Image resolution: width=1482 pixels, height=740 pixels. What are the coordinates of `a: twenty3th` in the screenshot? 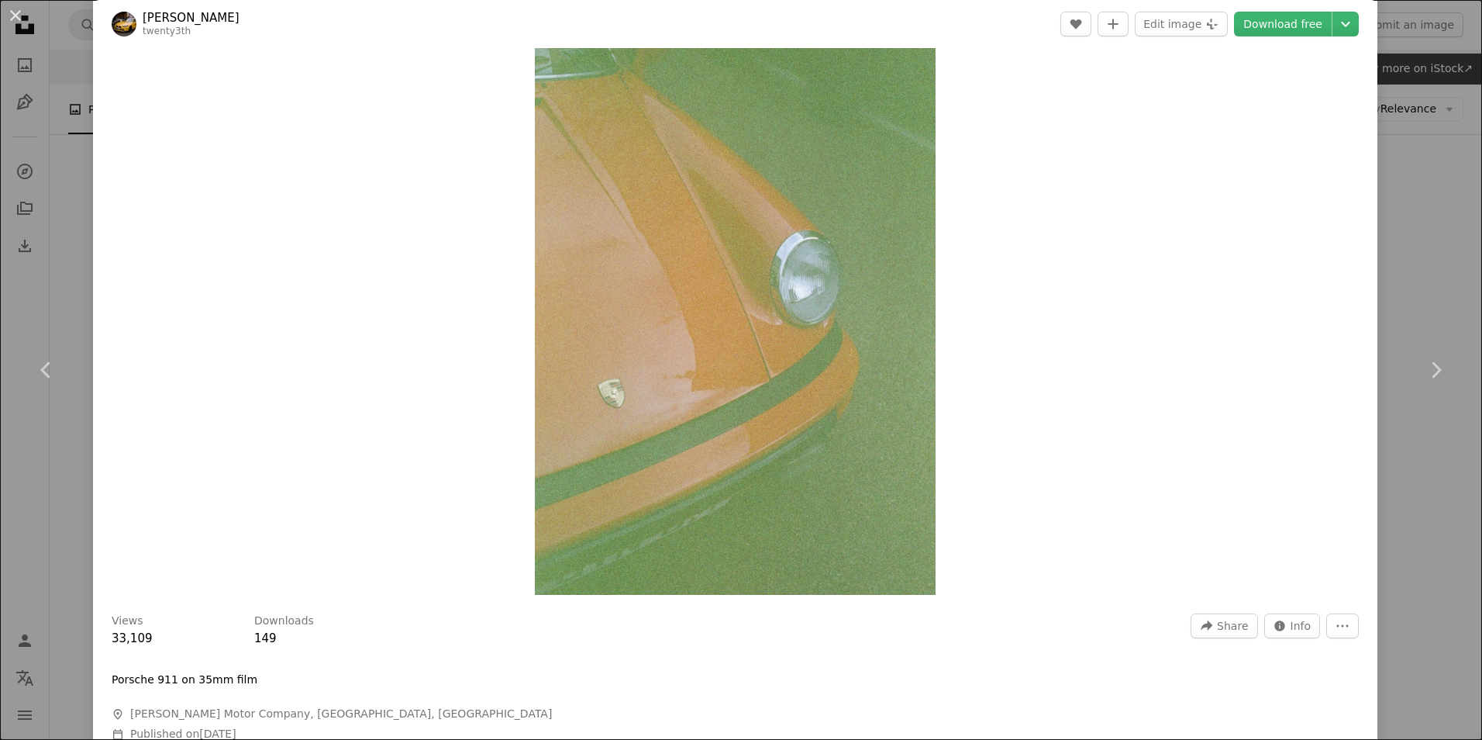 It's located at (167, 31).